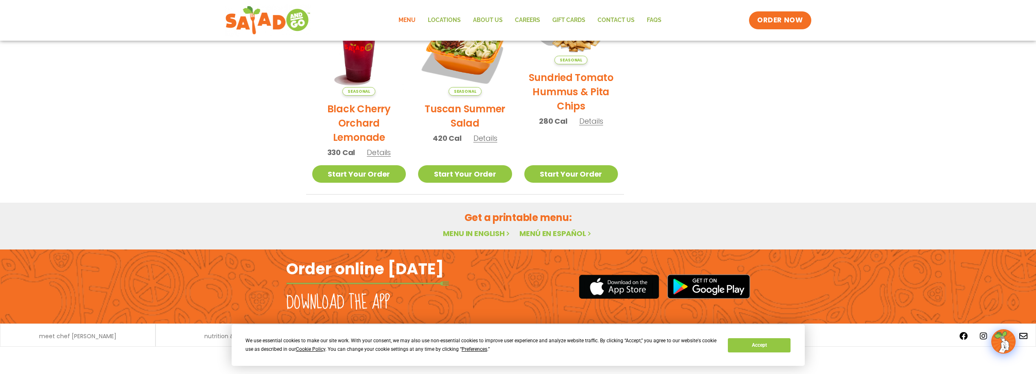 Image resolution: width=1036 pixels, height=374 pixels. What do you see at coordinates (474, 349) in the screenshot?
I see `span: Preferences` at bounding box center [474, 349].